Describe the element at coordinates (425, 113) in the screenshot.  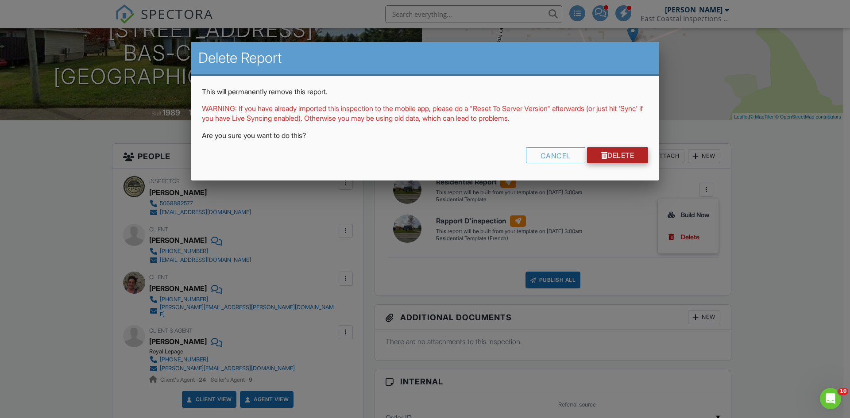
I see `p: WARNING: If you have already imported this inspection to the mobile app, please do a "Reset To Se...` at that location.